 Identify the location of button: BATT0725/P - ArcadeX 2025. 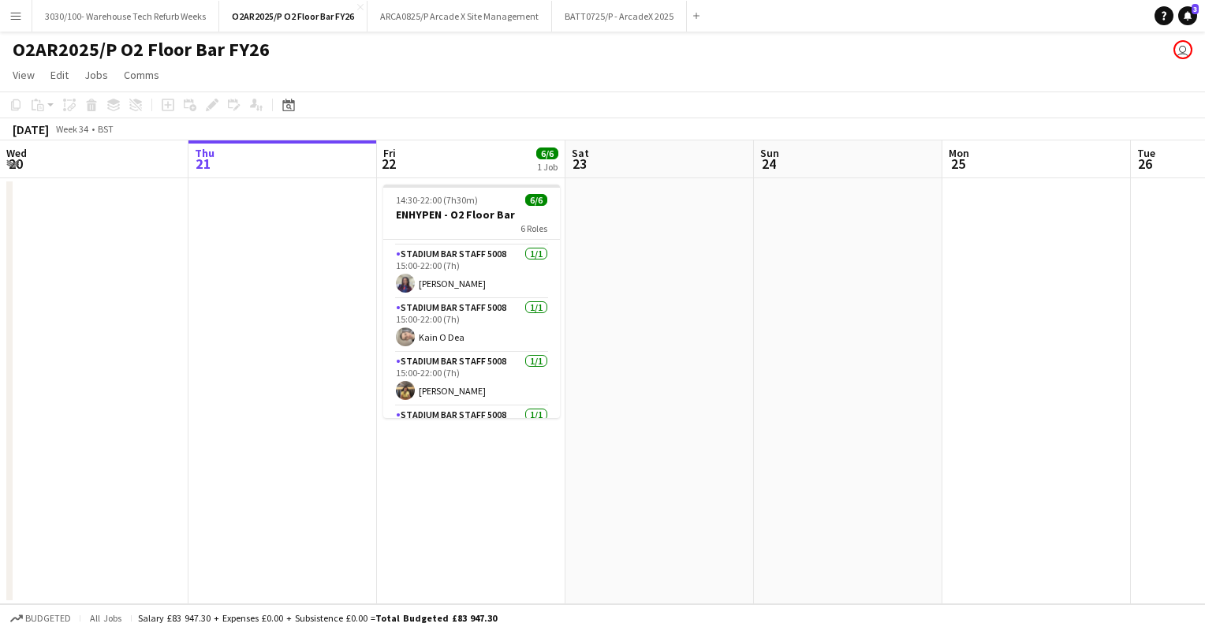
(619, 16).